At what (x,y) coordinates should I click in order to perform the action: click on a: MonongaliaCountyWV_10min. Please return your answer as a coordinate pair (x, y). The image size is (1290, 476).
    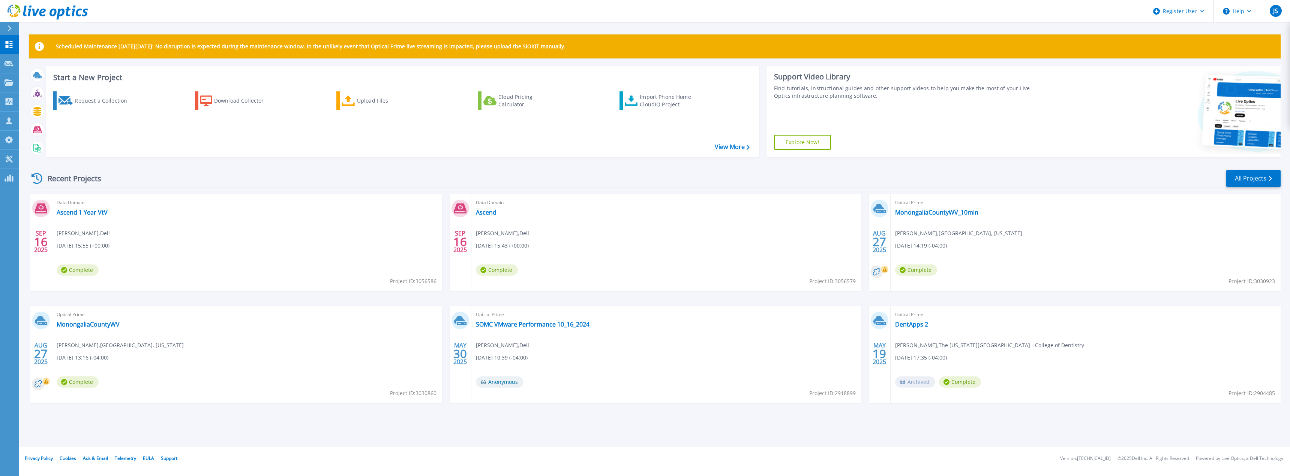
    Looking at the image, I should click on (936, 213).